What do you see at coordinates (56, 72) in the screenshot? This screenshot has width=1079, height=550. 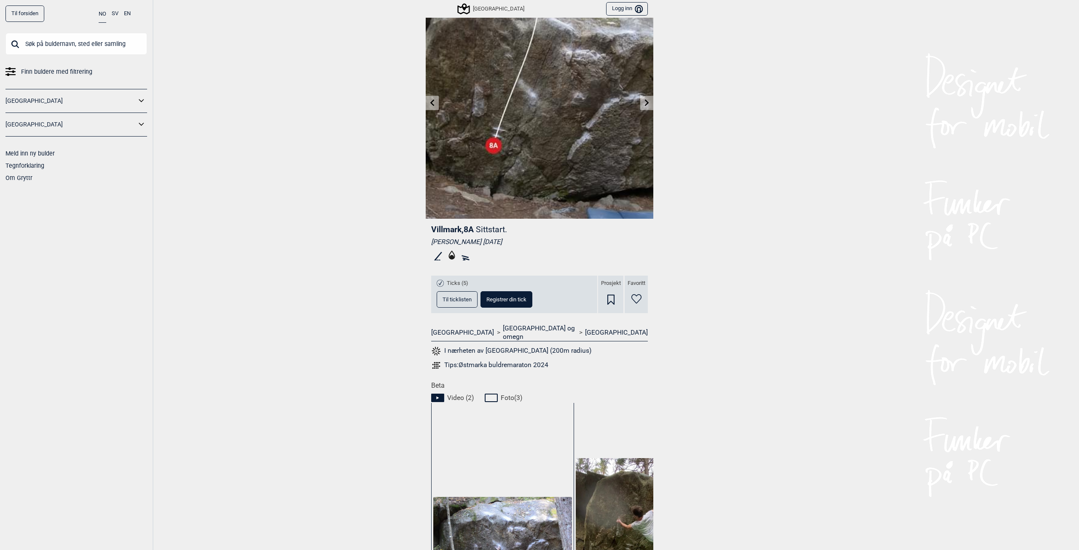 I see `span: Finn buldere med filtrering` at bounding box center [56, 72].